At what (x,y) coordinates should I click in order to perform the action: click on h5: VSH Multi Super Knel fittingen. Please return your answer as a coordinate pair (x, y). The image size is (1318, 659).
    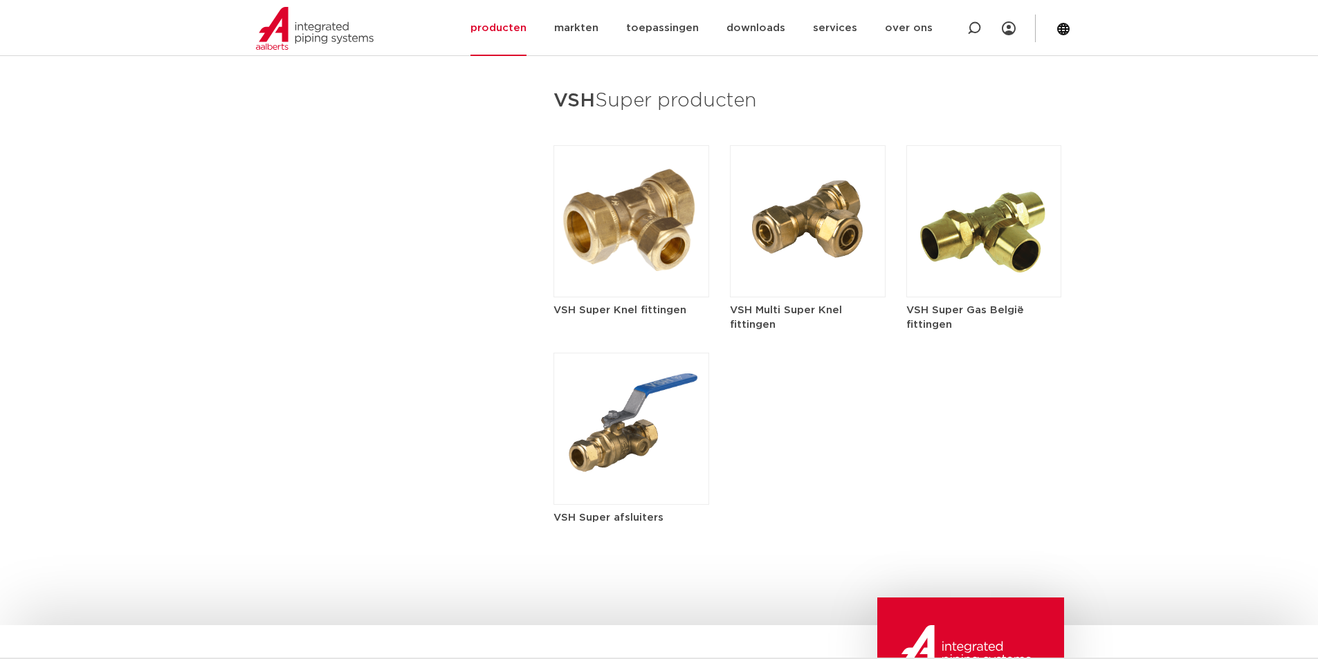
    Looking at the image, I should click on (807, 317).